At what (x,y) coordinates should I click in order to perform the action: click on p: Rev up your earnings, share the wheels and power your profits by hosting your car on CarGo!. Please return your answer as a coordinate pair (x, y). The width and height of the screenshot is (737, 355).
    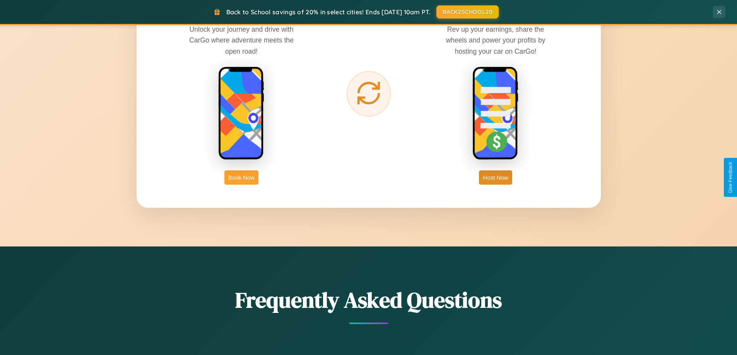
    Looking at the image, I should click on (496, 40).